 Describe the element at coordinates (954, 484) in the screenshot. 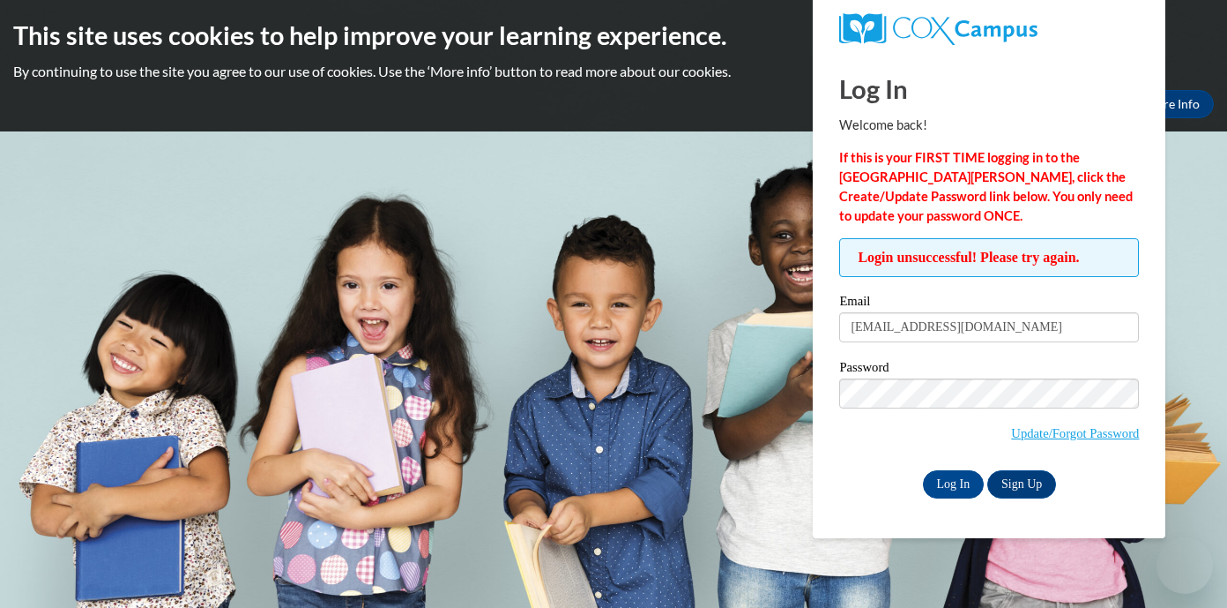

I see `input: Log In` at that location.